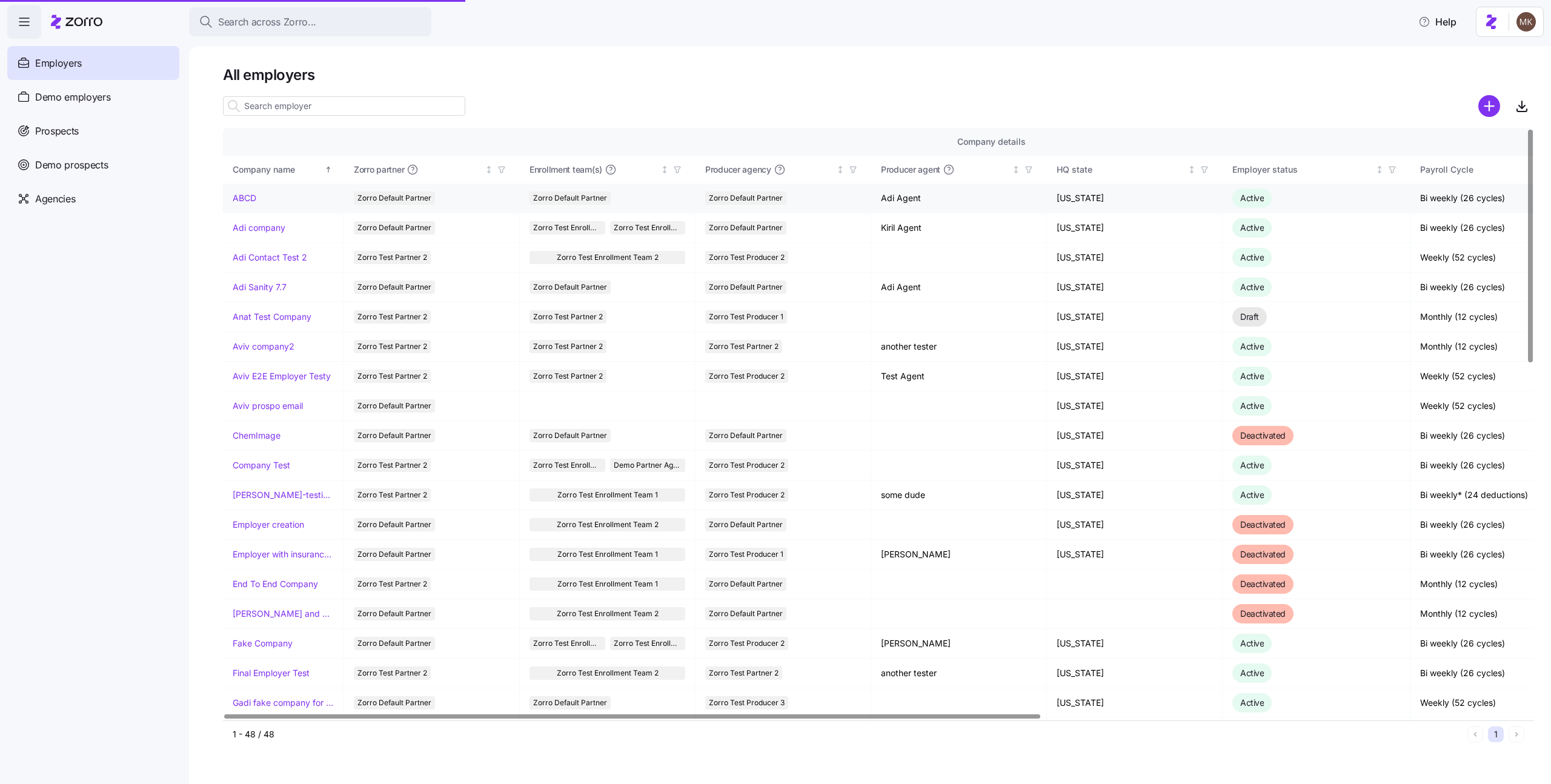  Describe the element at coordinates (268, 406) in the screenshot. I see `a: Aviv prospo email` at that location.